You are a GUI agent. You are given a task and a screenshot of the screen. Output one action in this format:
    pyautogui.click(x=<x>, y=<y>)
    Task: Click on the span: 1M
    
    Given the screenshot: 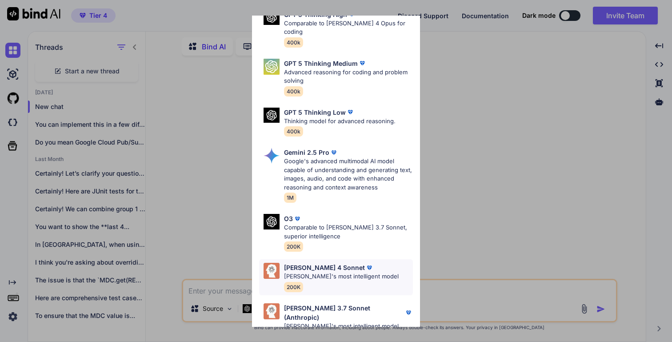 What is the action you would take?
    pyautogui.click(x=290, y=197)
    